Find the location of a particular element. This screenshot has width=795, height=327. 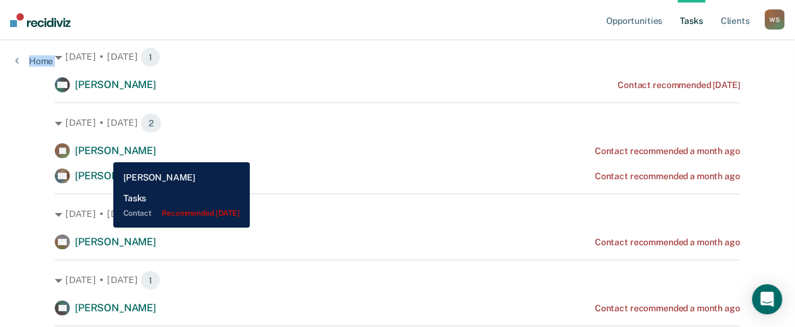

button: WS is located at coordinates (775, 20).